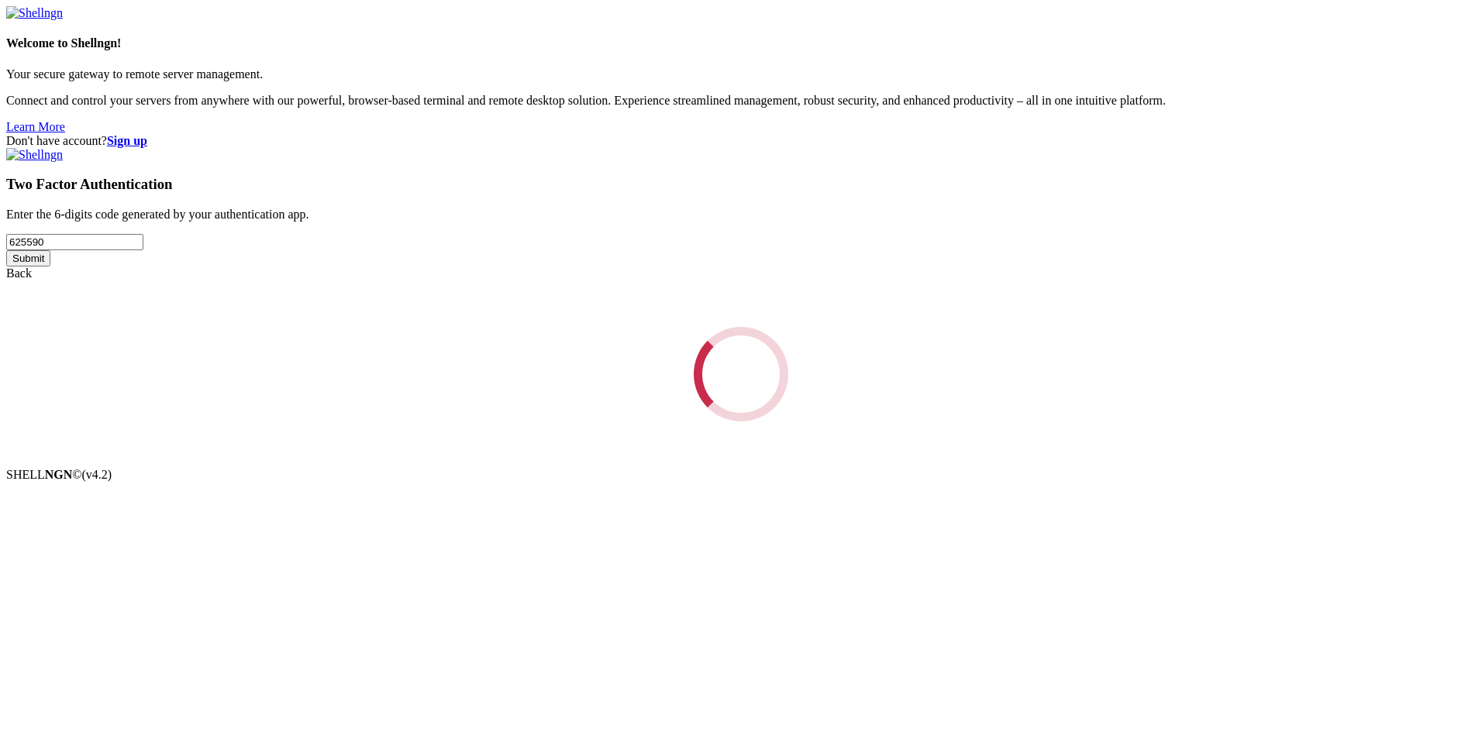 The image size is (1482, 739). I want to click on p: Your secure gateway to remote server management., so click(741, 74).